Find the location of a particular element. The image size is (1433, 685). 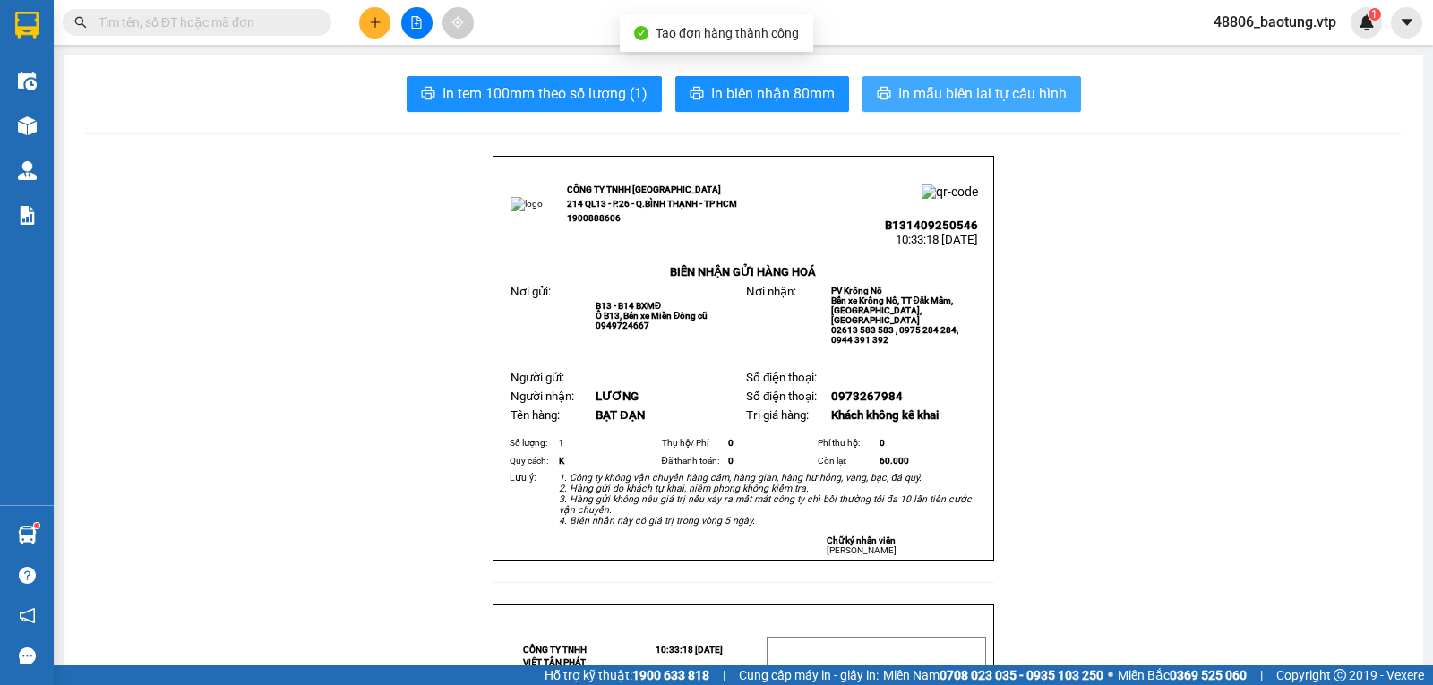

img: icon-new-feature is located at coordinates (1367, 22).